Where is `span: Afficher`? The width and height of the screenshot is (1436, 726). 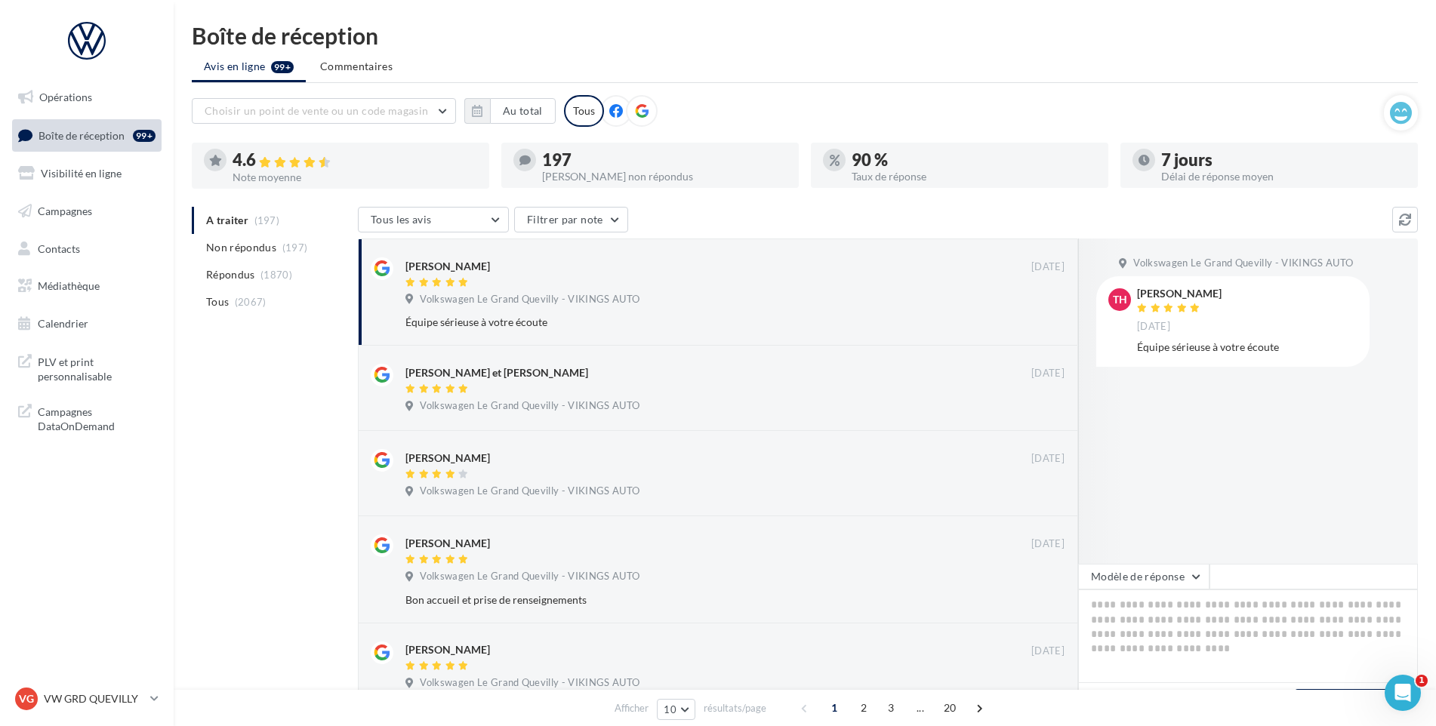 span: Afficher is located at coordinates (631, 708).